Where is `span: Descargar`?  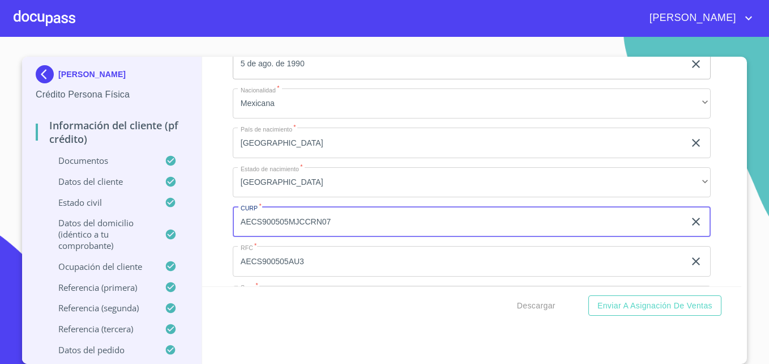 span: Descargar is located at coordinates (536, 305).